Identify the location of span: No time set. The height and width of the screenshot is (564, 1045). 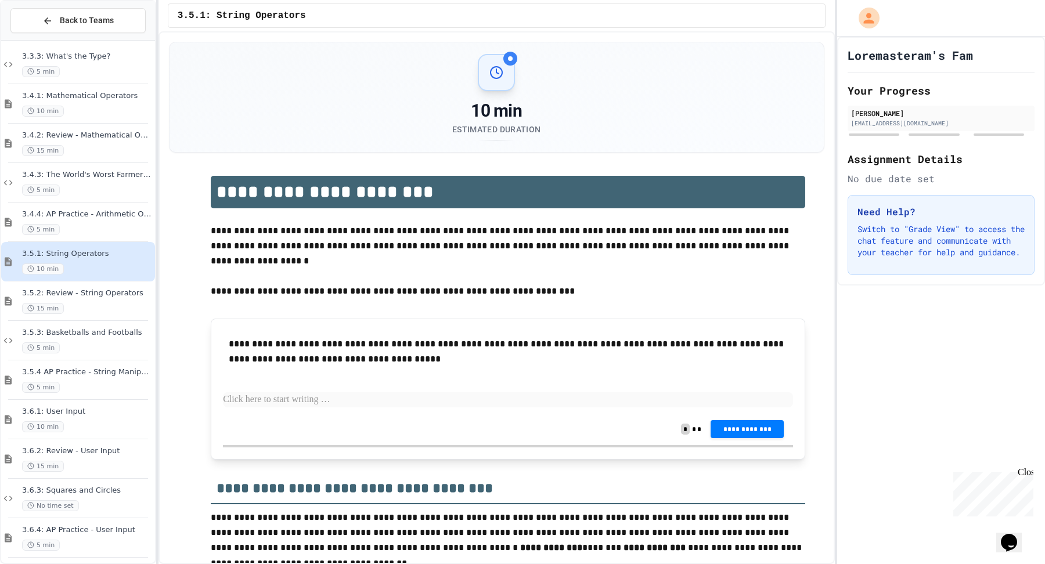
(50, 505).